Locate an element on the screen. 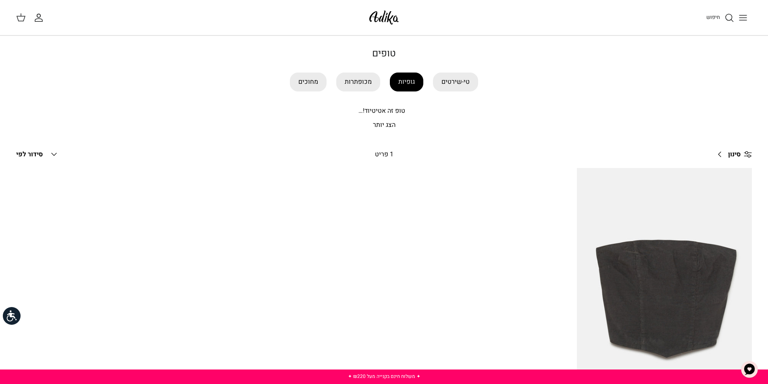  a: סינון is located at coordinates (732, 154).